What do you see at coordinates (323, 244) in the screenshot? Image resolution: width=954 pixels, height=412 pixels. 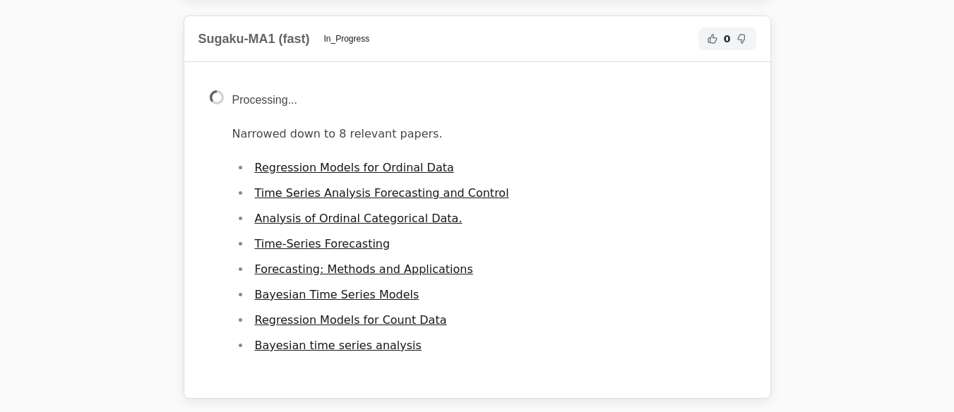 I see `a: Time-Series Forecasting` at bounding box center [323, 244].